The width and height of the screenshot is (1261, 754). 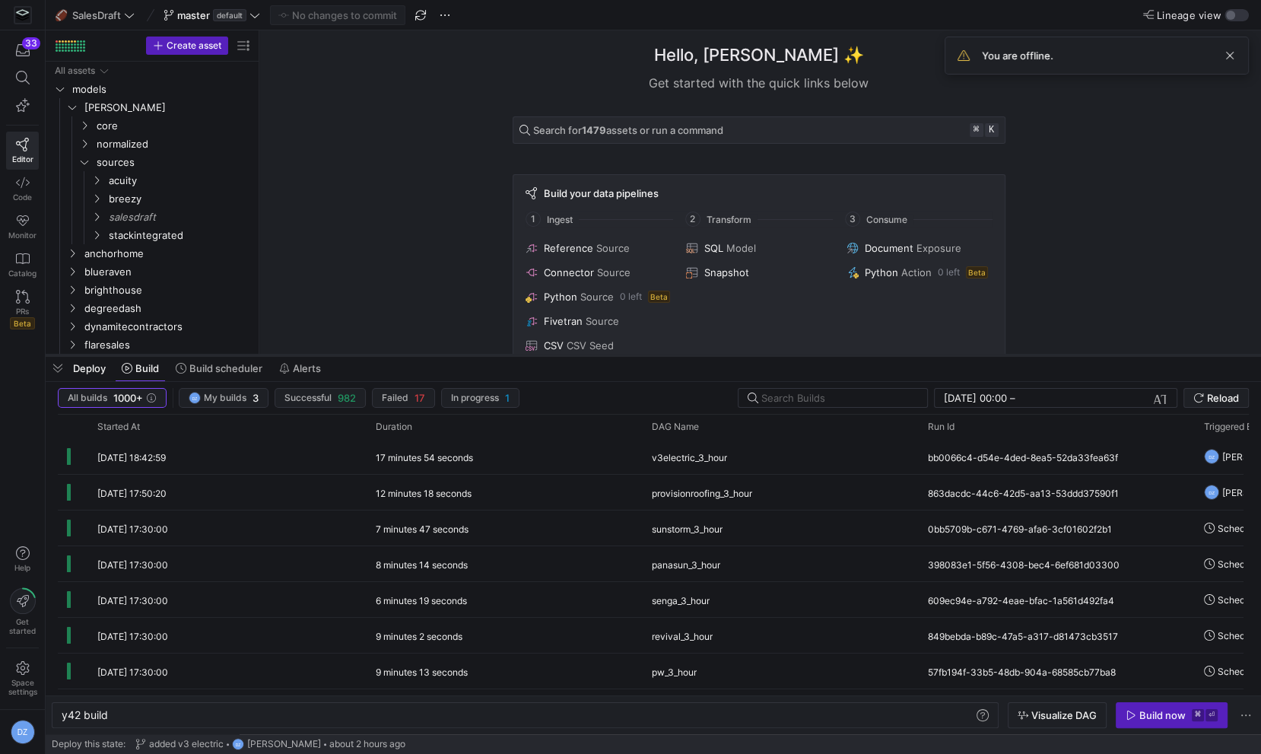 I want to click on span: default, so click(x=230, y=15).